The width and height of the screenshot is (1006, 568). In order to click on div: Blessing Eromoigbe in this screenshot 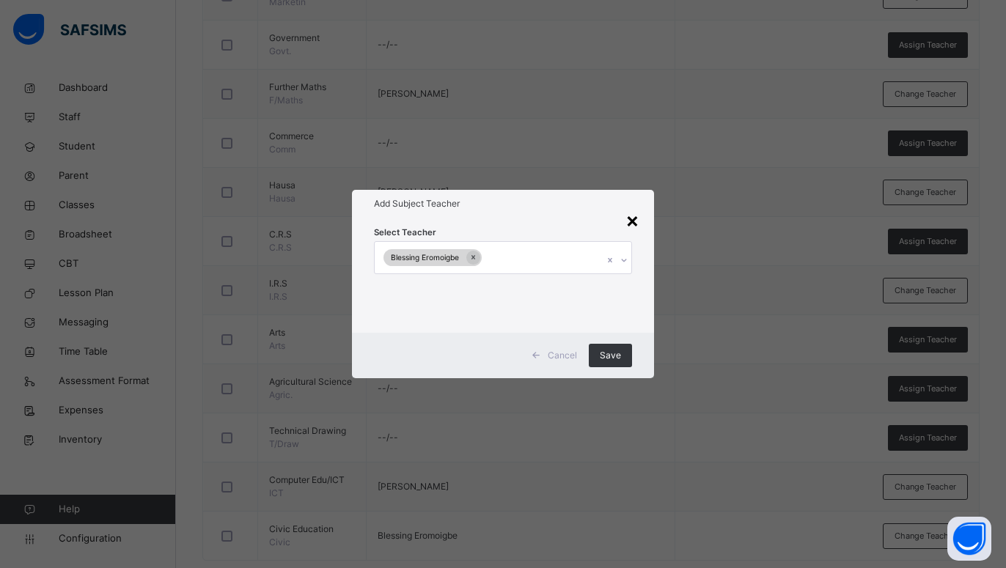, I will do `click(425, 257)`.